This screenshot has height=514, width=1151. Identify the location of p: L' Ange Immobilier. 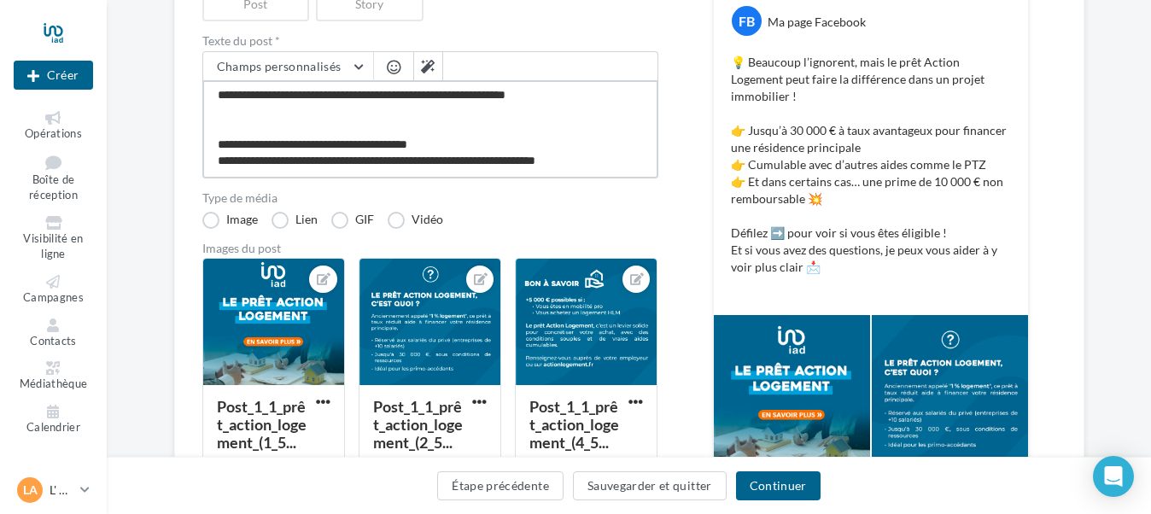
(61, 490).